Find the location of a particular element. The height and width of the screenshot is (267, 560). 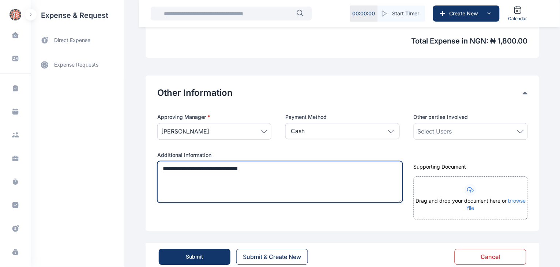

span: Select Users is located at coordinates (435, 131).